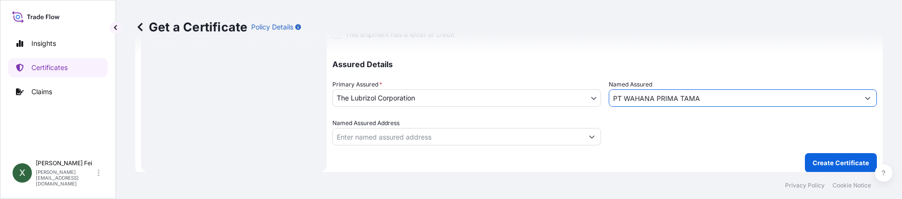  Describe the element at coordinates (466, 98) in the screenshot. I see `button: The Lubrizol Corporation` at that location.